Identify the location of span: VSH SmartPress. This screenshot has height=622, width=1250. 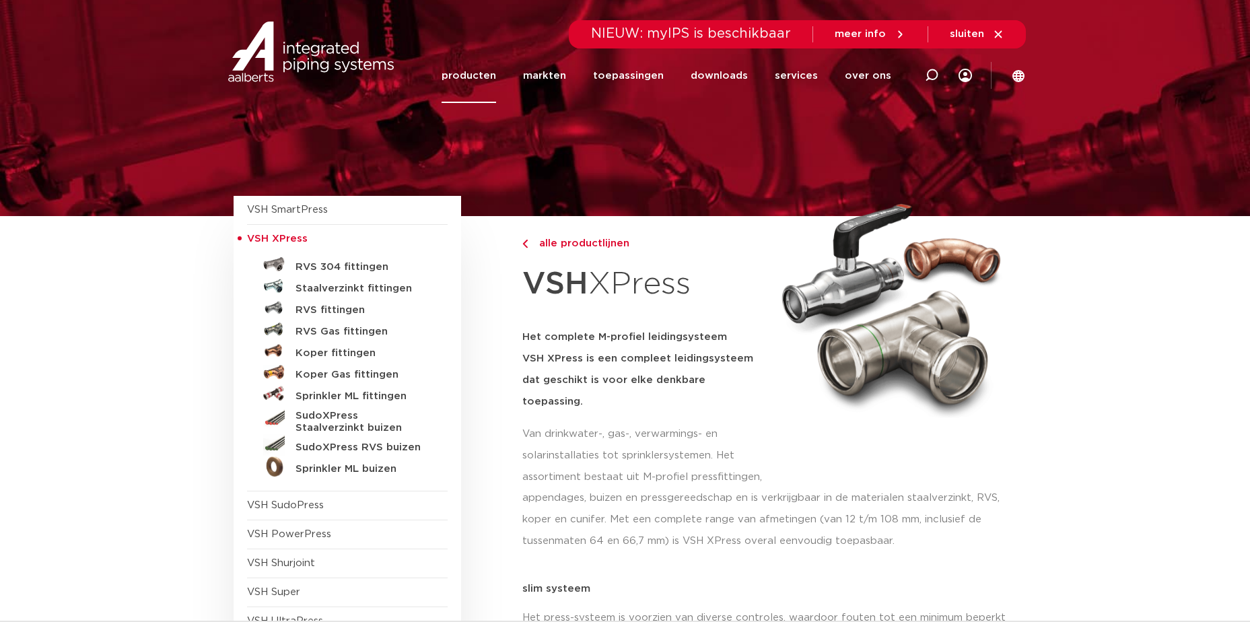
(287, 209).